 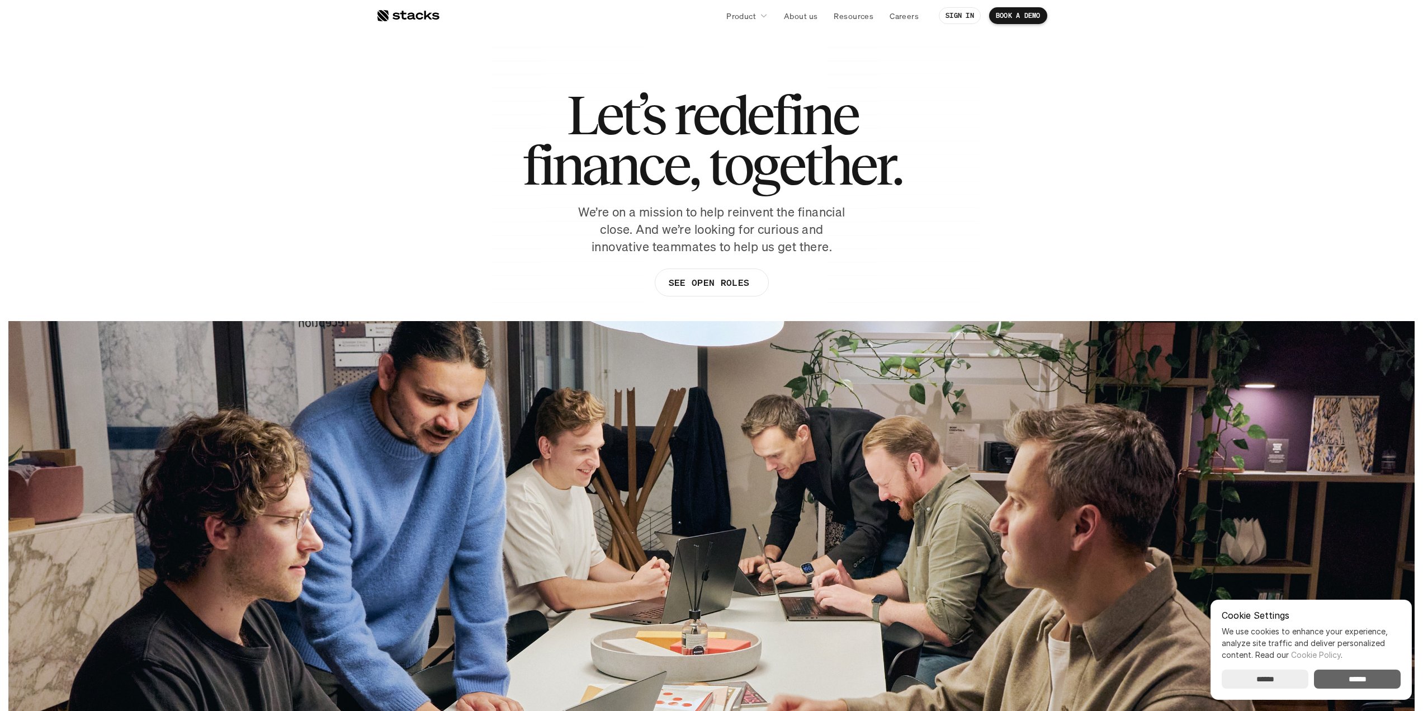 I want to click on p: SIGN IN, so click(x=959, y=16).